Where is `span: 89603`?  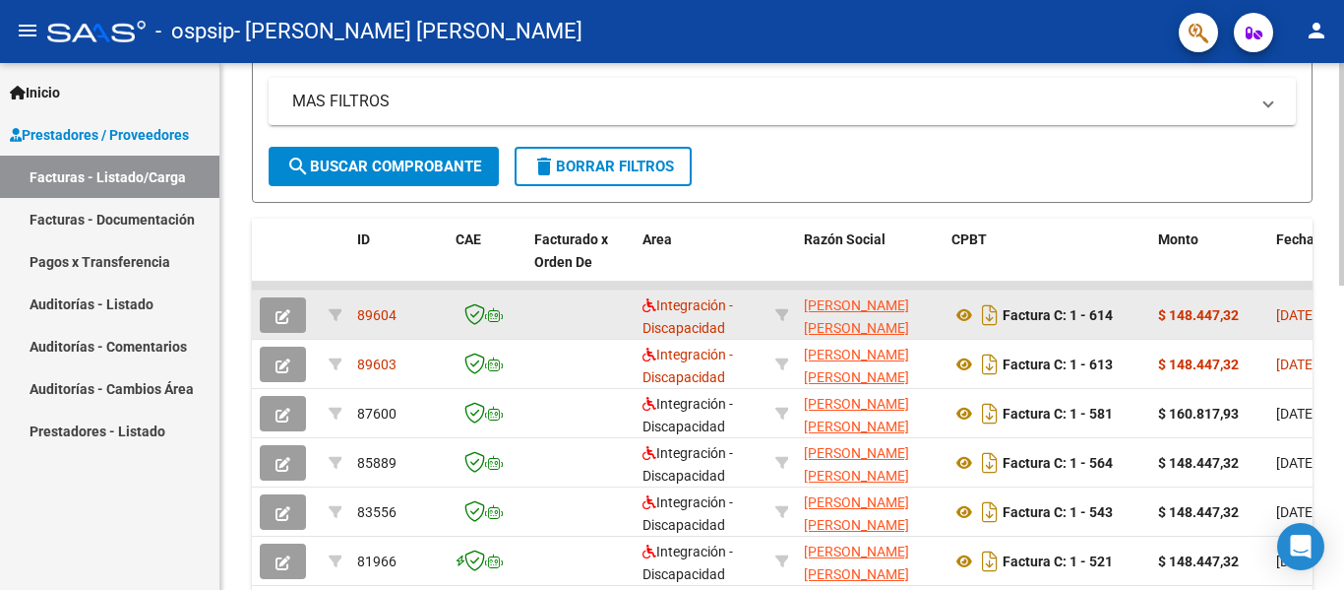
span: 89603 is located at coordinates (377, 364).